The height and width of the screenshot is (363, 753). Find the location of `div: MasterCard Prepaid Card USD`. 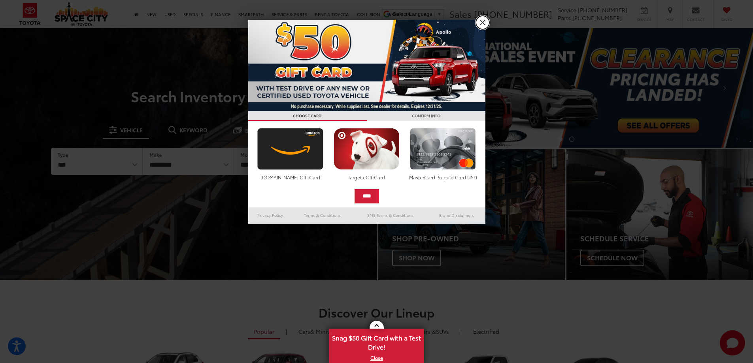

div: MasterCard Prepaid Card USD is located at coordinates (443, 177).